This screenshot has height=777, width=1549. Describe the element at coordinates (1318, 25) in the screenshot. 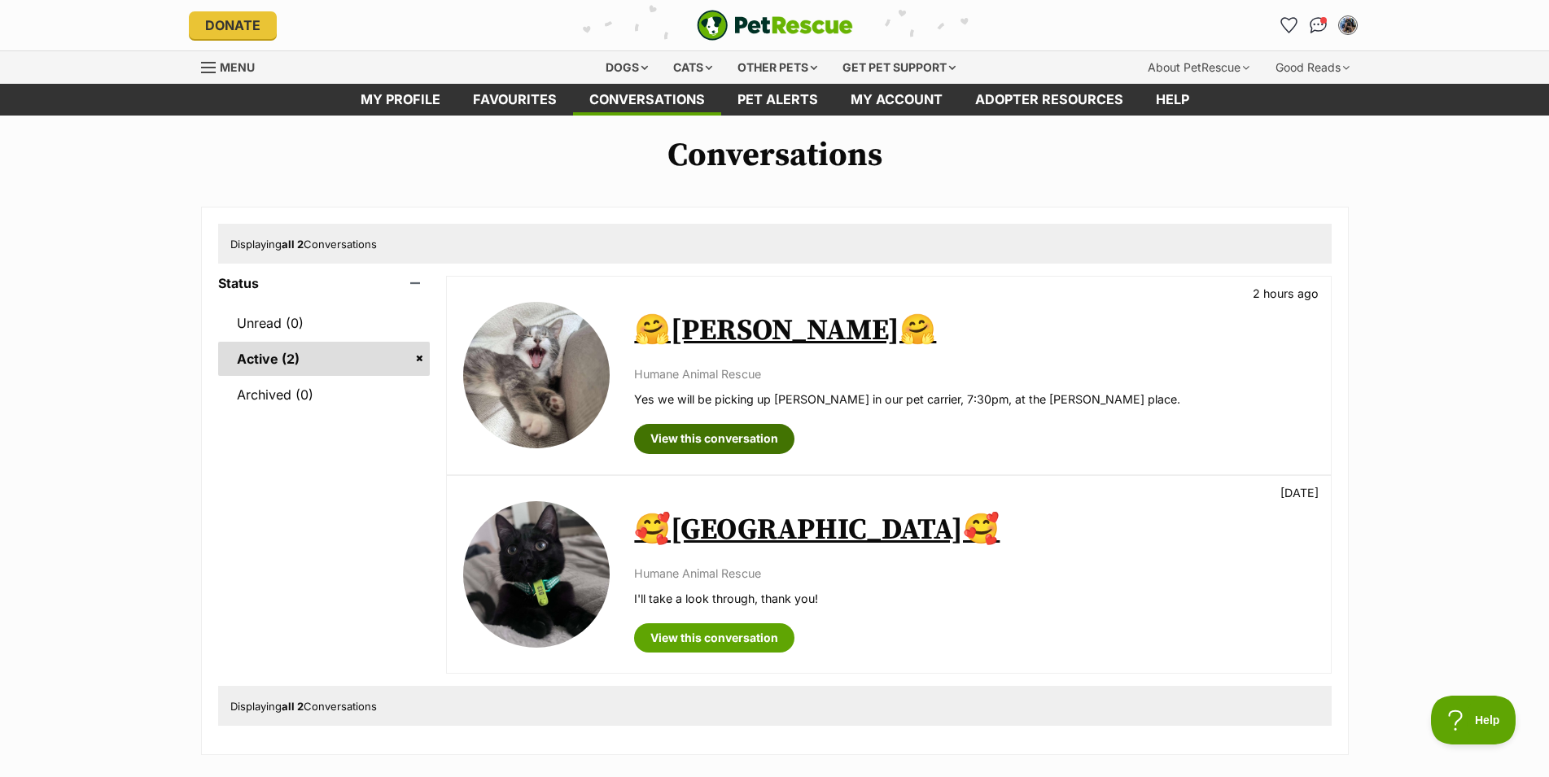

I see `img: chat-41dd97257d64d25036548639549fe6c8038ab92f7586957e7f3b1b290dea8141.svg` at that location.